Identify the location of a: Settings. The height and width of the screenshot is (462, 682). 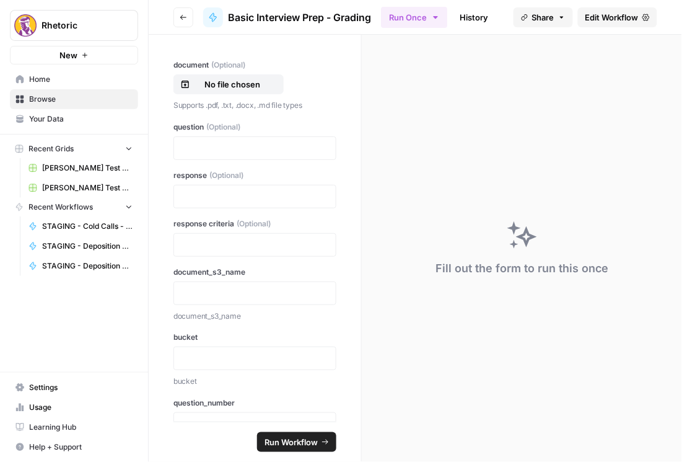
(74, 387).